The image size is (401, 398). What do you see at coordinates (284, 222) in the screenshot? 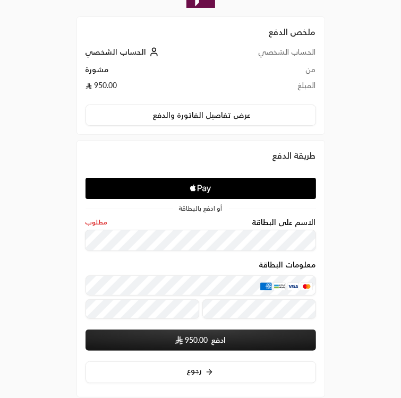
I see `label: الاسم على البطاقة` at bounding box center [284, 222].